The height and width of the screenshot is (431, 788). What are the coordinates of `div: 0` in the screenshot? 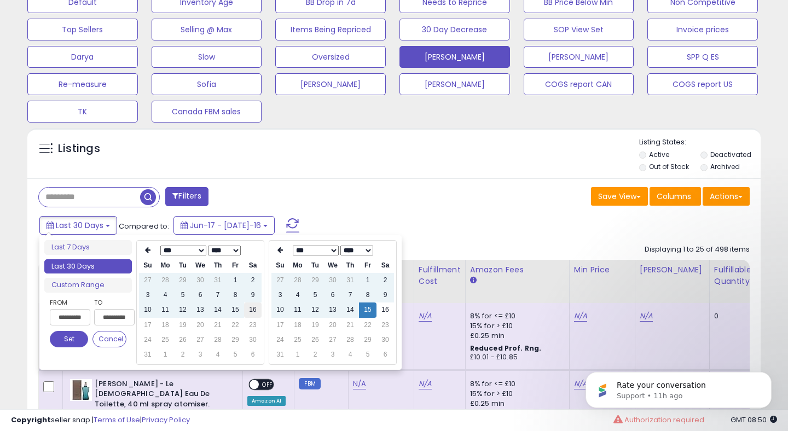 It's located at (731, 316).